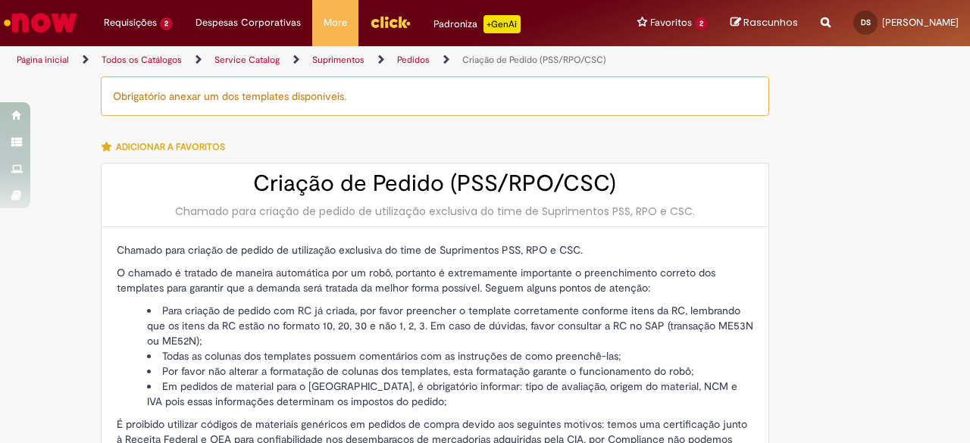  What do you see at coordinates (170, 147) in the screenshot?
I see `span: Adicionar a Favoritos` at bounding box center [170, 147].